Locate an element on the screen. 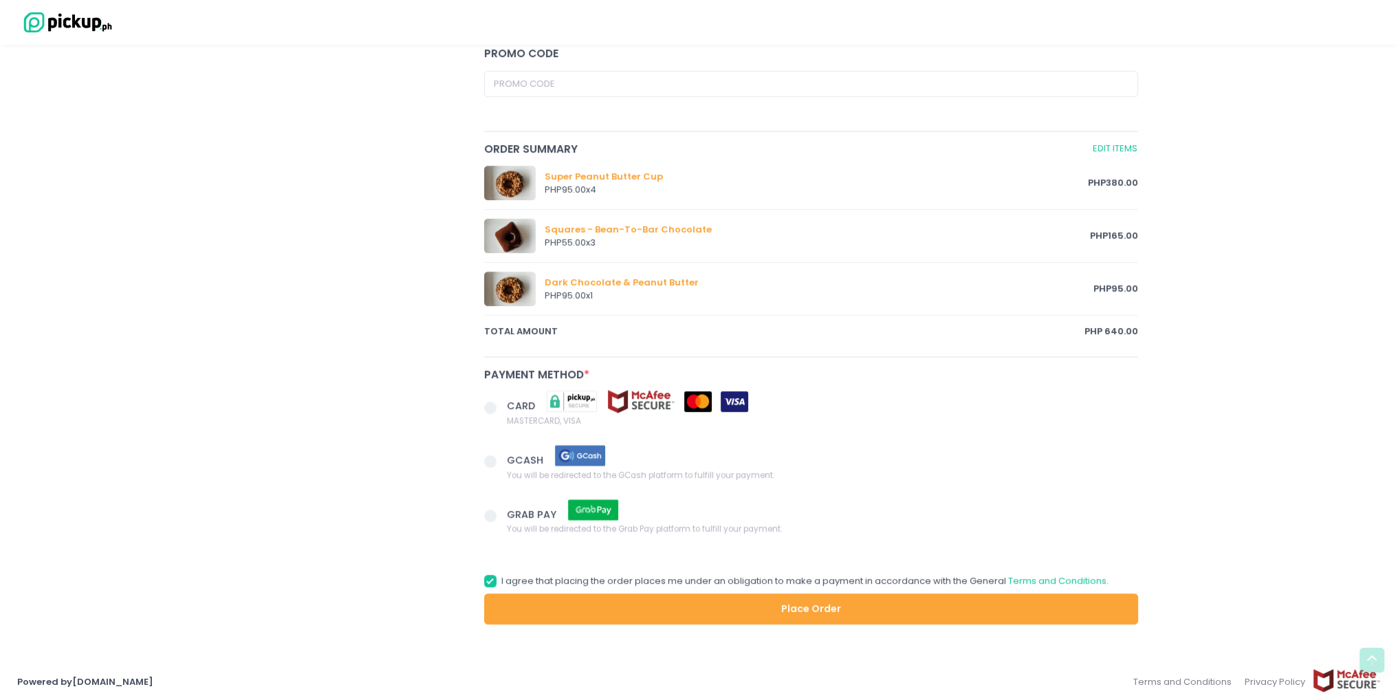  span: GCASH is located at coordinates (526, 460).